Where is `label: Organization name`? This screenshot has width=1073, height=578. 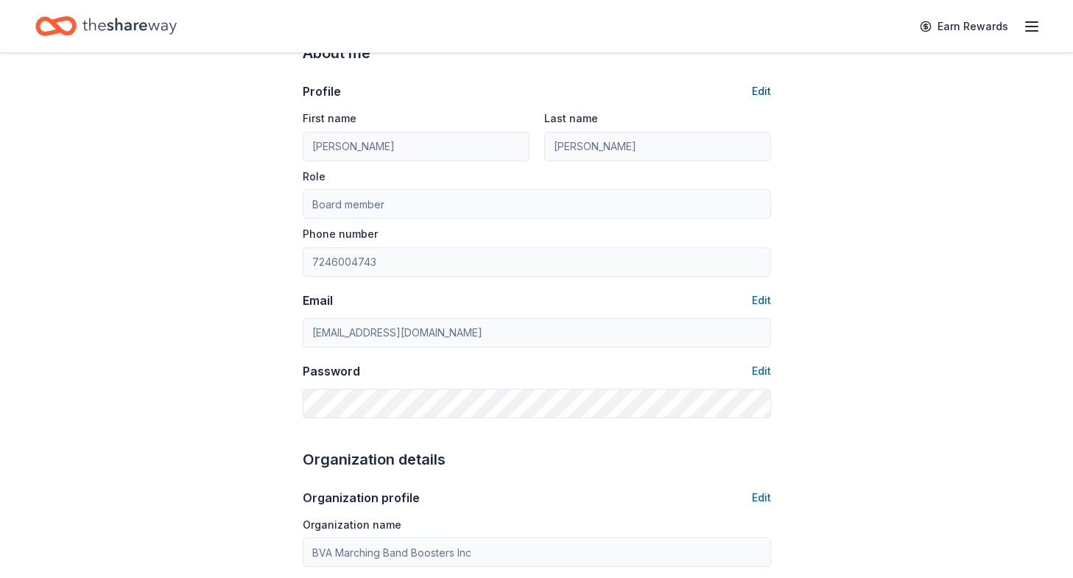 label: Organization name is located at coordinates (352, 525).